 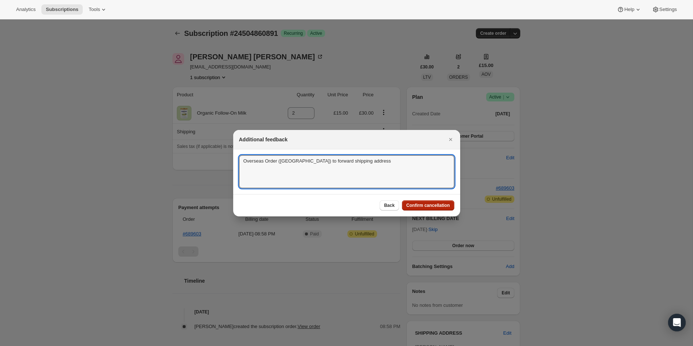 I want to click on div: Open Intercom Messenger, so click(x=677, y=323).